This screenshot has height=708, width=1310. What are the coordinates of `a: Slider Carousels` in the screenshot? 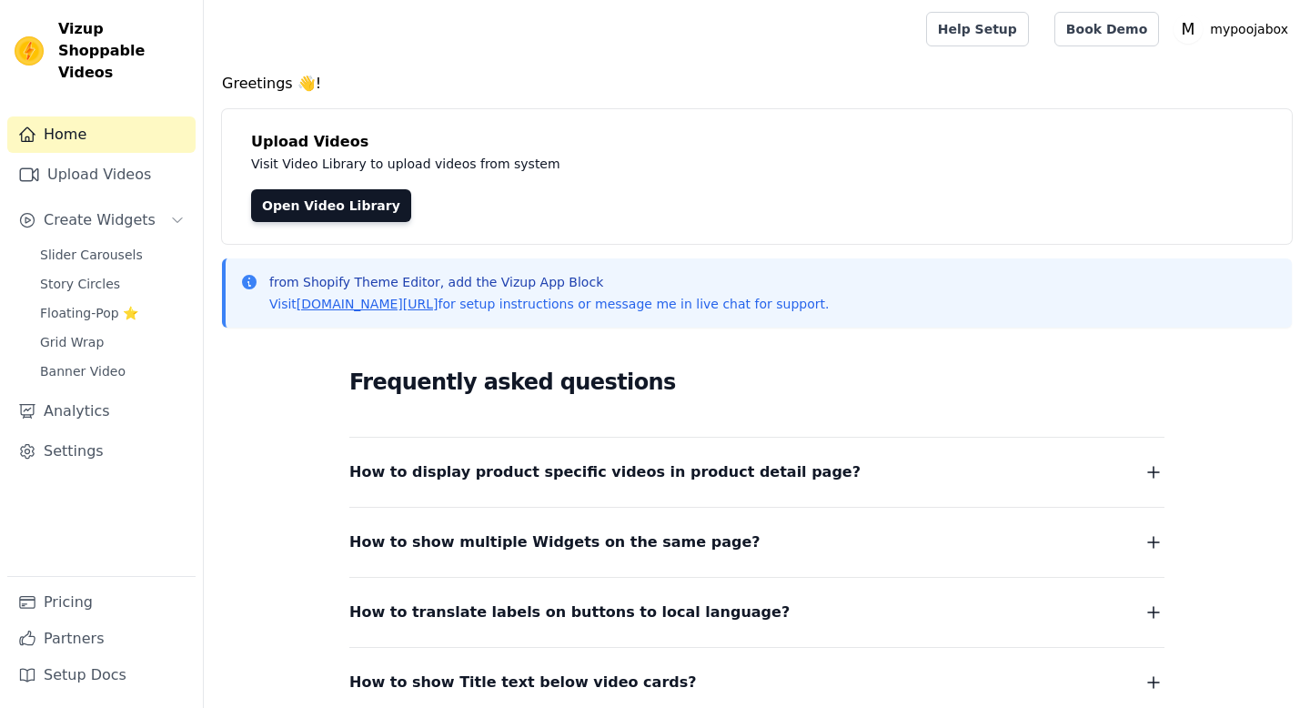 It's located at (112, 255).